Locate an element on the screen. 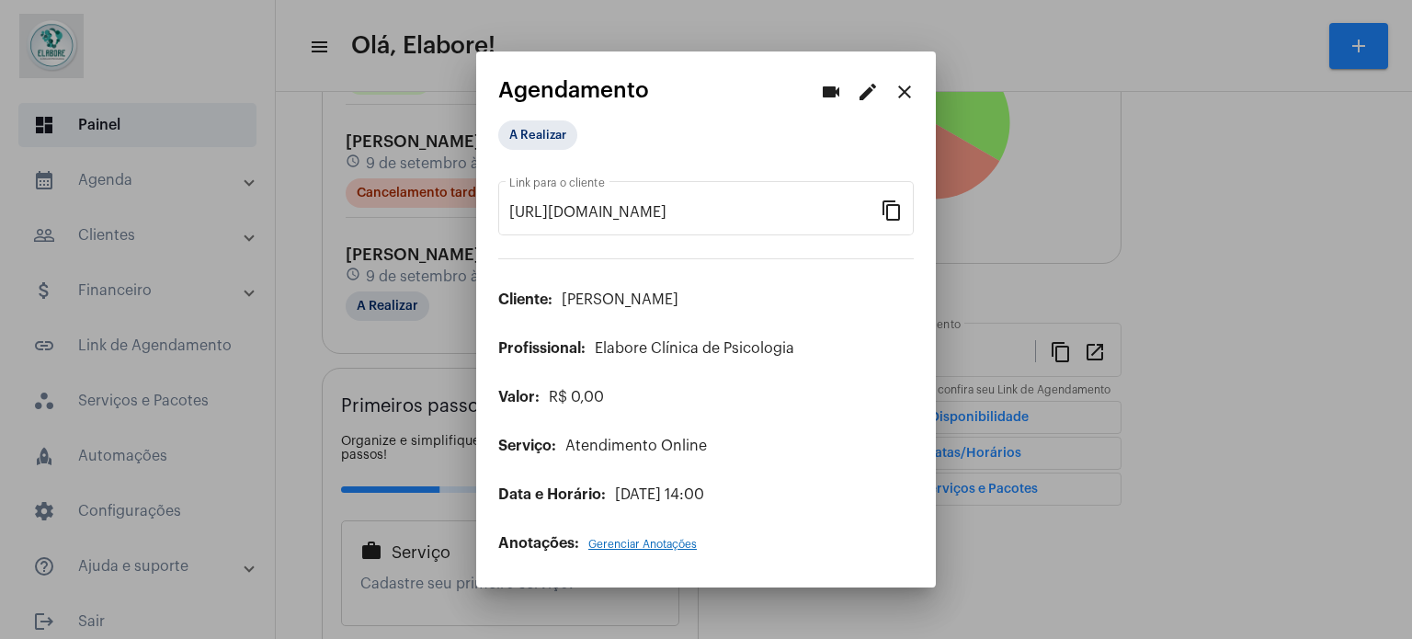 Image resolution: width=1412 pixels, height=639 pixels. span: Agendamento is located at coordinates (574, 90).